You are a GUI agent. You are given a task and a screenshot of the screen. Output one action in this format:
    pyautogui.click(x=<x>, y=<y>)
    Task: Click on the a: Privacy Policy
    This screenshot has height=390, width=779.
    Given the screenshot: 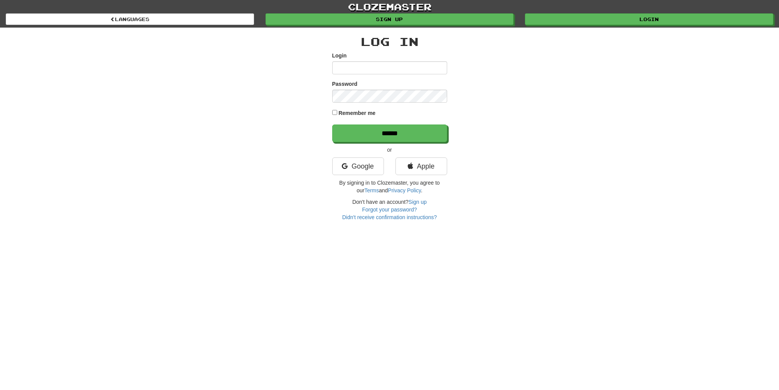 What is the action you would take?
    pyautogui.click(x=404, y=190)
    